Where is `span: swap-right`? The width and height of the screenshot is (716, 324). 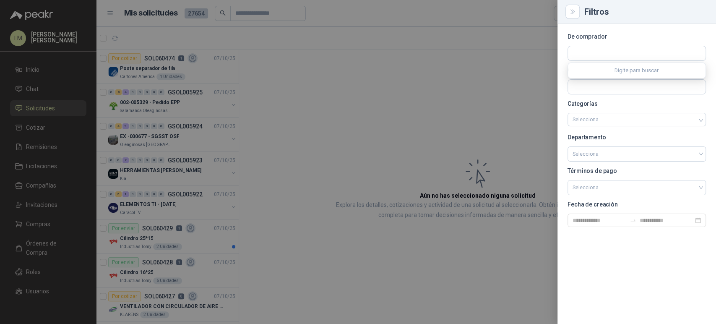 span: swap-right is located at coordinates (633, 220).